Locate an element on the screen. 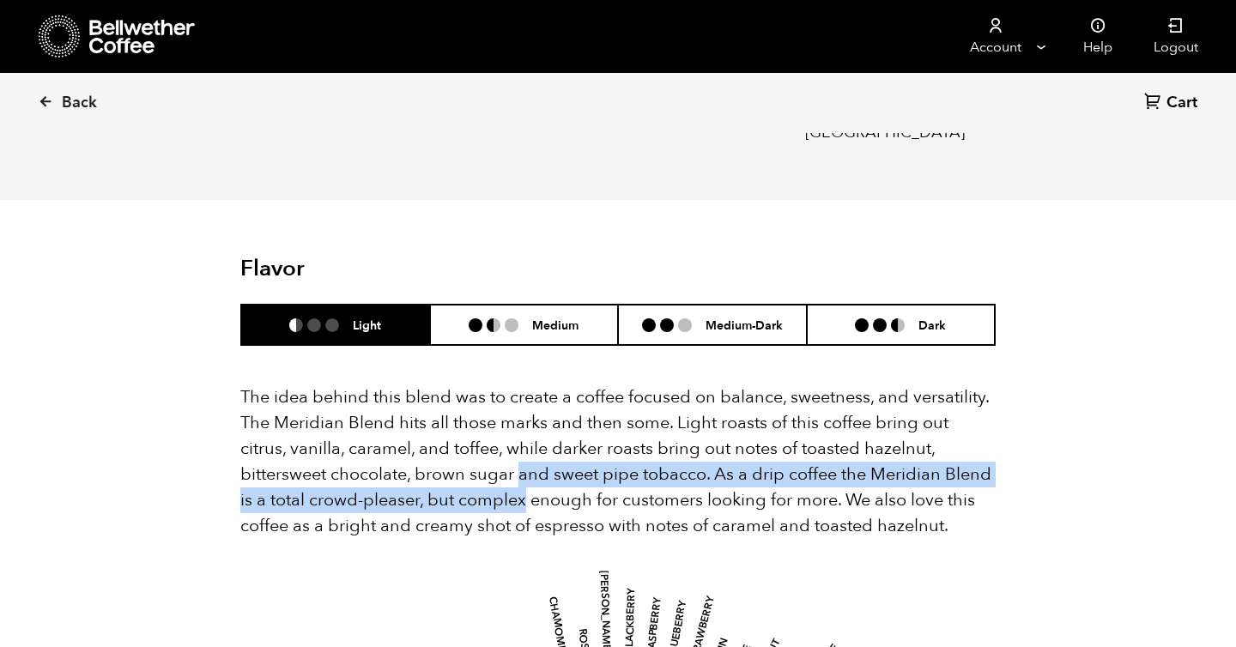 Image resolution: width=1236 pixels, height=647 pixels. h6: Light is located at coordinates (366, 324).